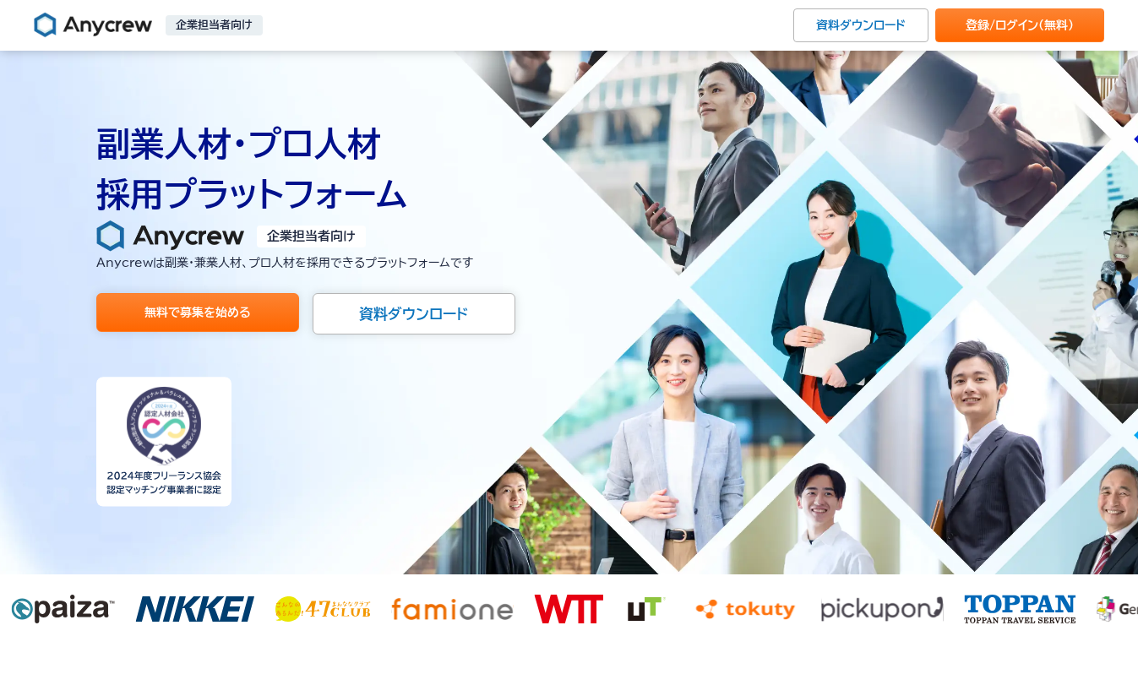 The width and height of the screenshot is (1138, 696). I want to click on a: 登録/ログイン（無料）, so click(1020, 25).